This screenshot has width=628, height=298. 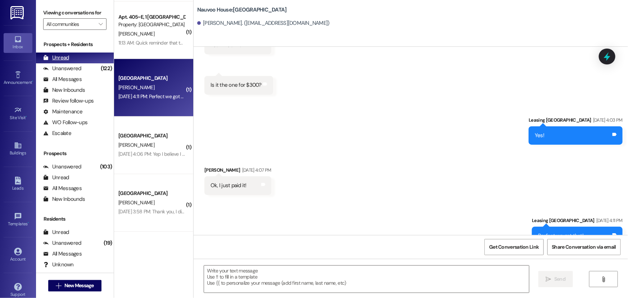 I want to click on a: Account, so click(x=18, y=255).